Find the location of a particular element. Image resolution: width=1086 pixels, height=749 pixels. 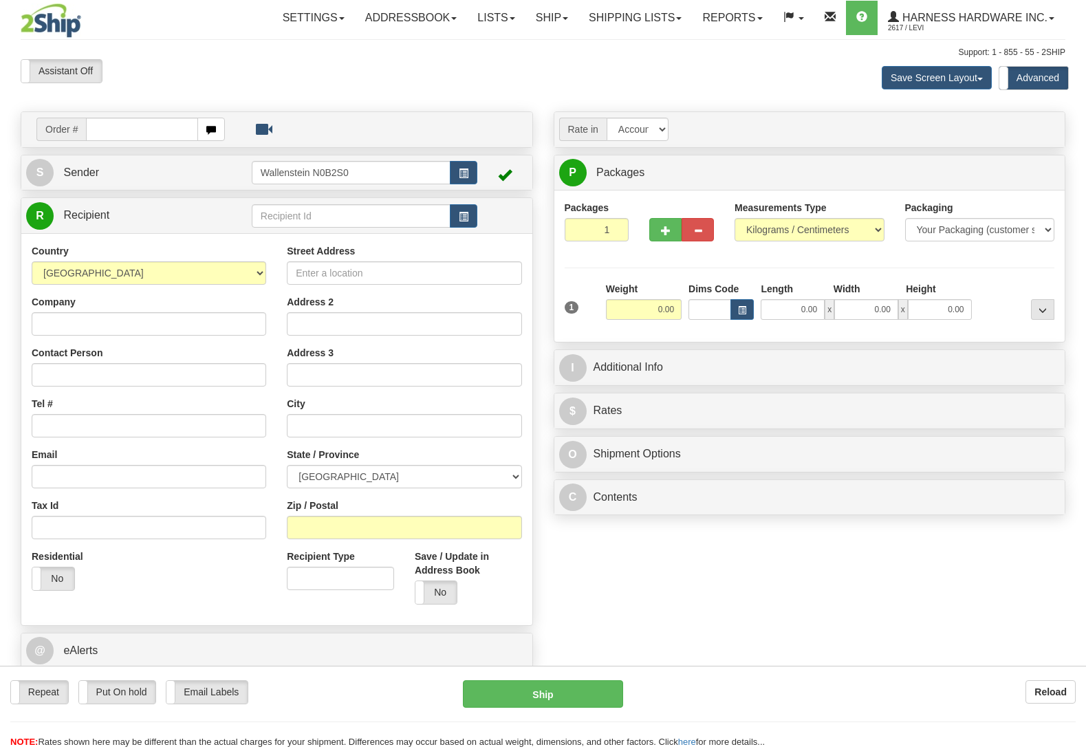

a: P Packages is located at coordinates (809, 173).